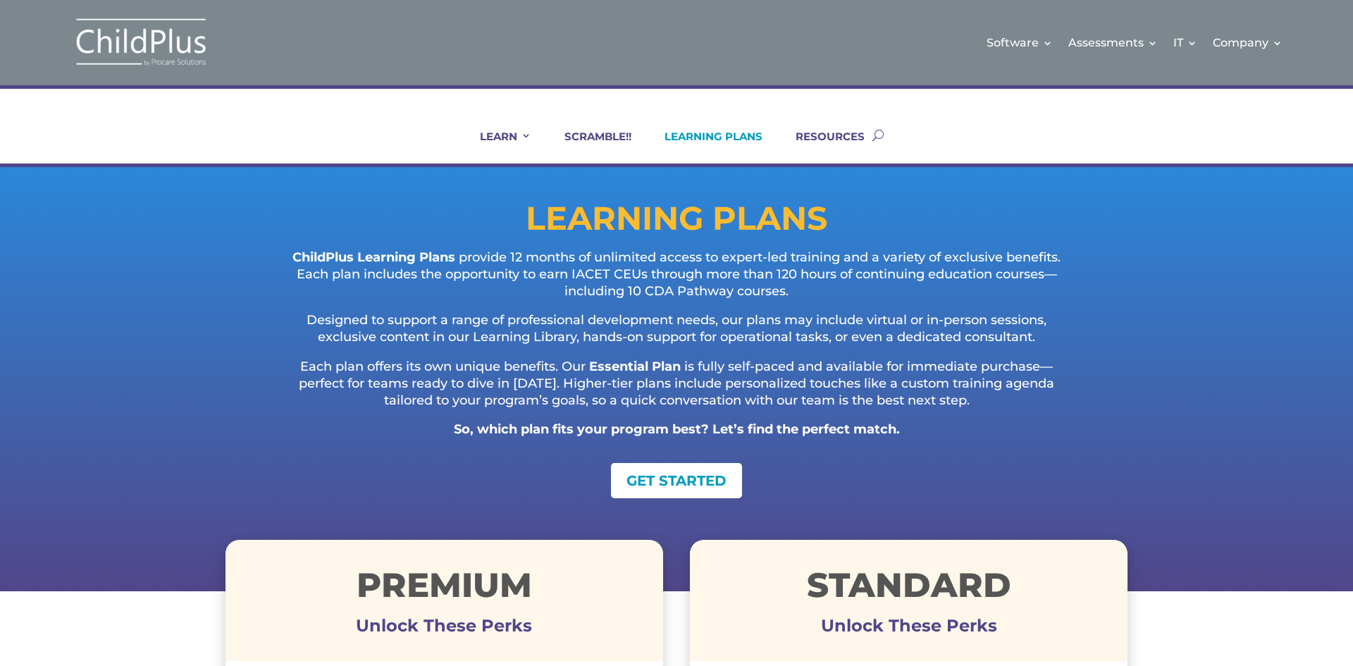  I want to click on a: IT, so click(1185, 42).